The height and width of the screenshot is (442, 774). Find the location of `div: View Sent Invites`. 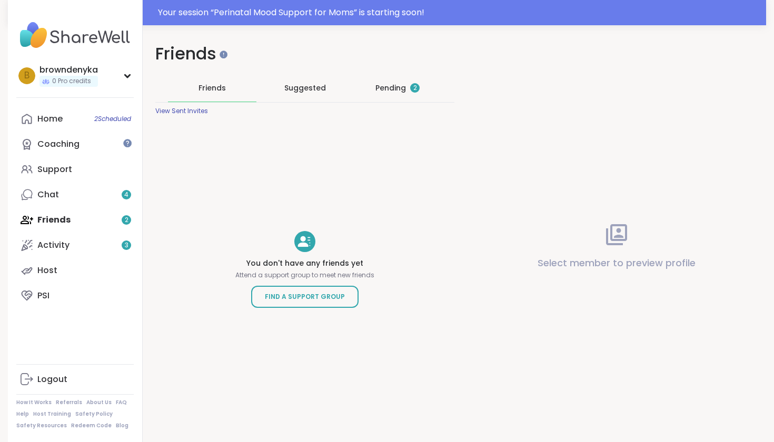

div: View Sent Invites is located at coordinates (182, 111).